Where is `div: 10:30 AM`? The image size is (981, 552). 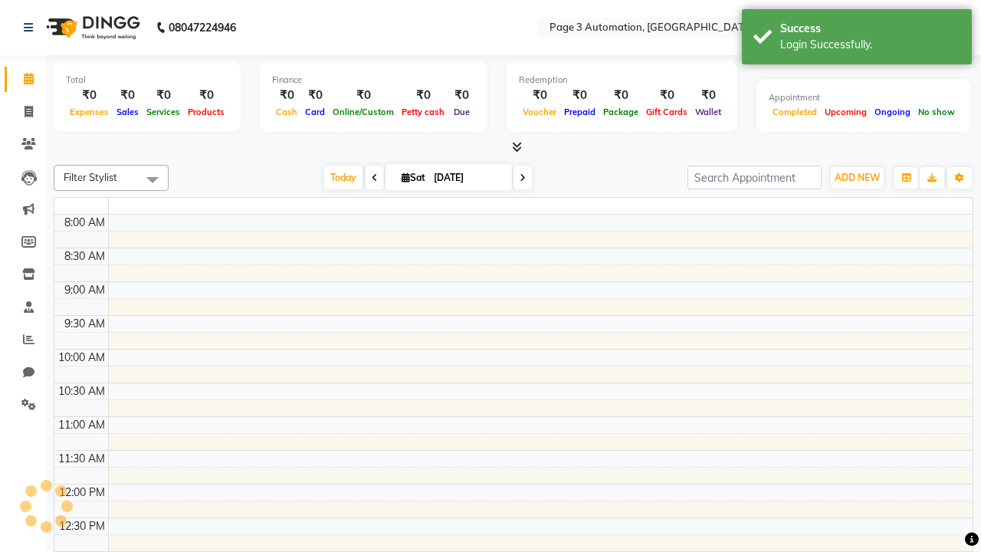 div: 10:30 AM is located at coordinates (81, 391).